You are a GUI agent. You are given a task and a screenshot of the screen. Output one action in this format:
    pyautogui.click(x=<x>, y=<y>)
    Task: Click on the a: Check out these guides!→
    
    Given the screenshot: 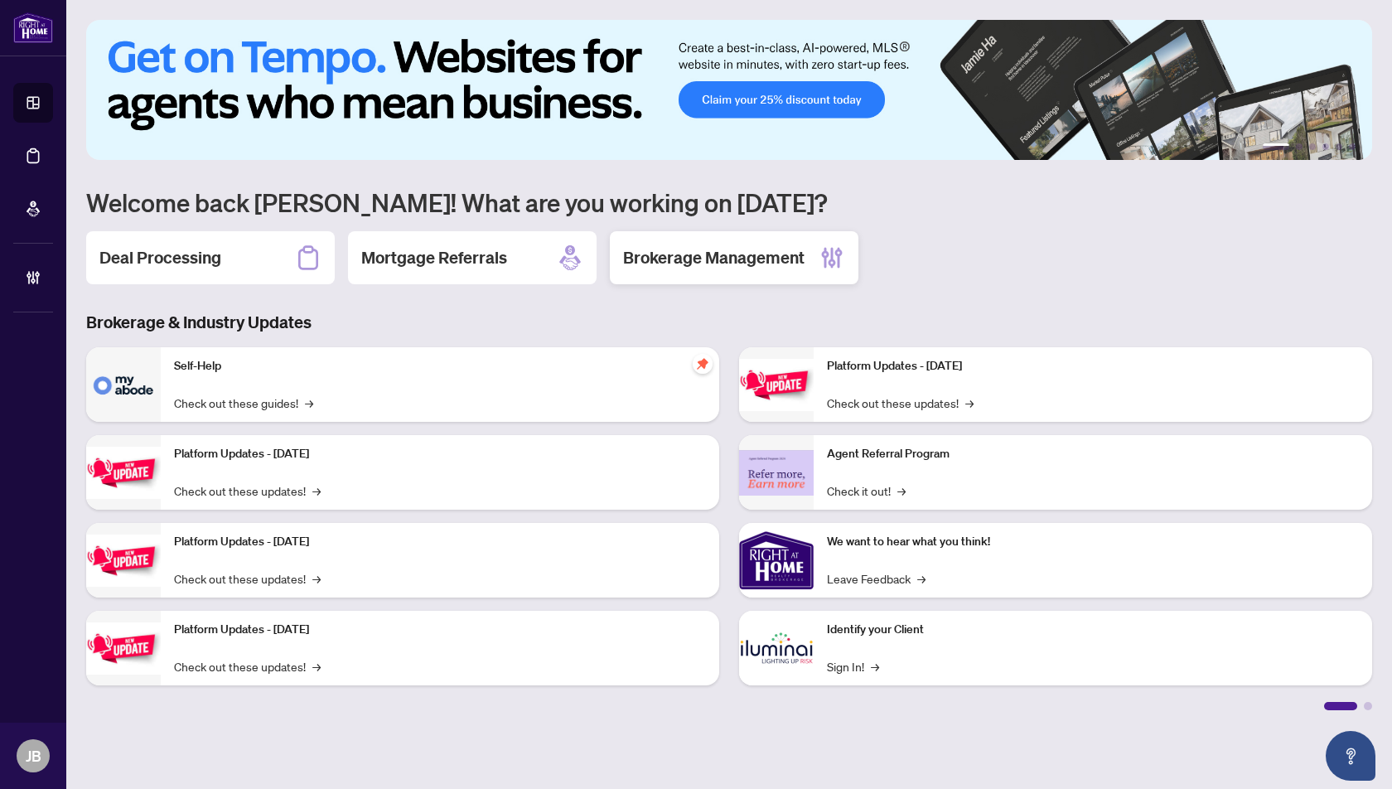 What is the action you would take?
    pyautogui.click(x=244, y=403)
    